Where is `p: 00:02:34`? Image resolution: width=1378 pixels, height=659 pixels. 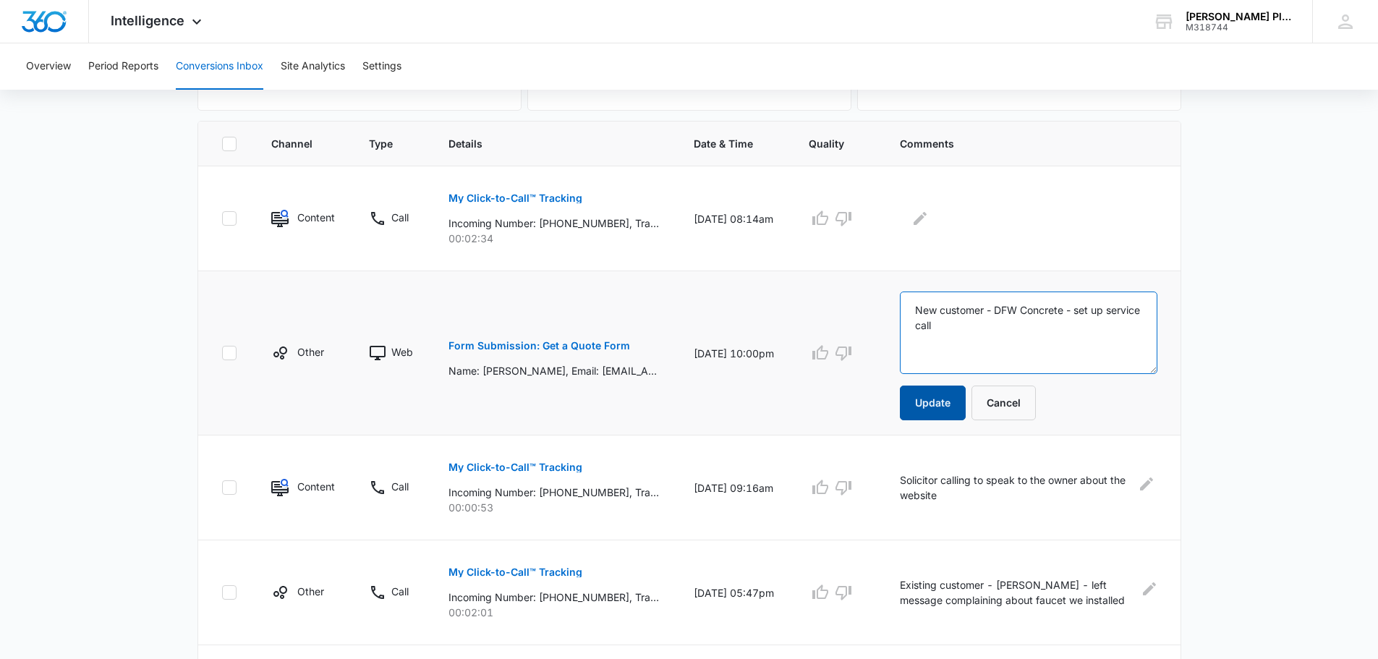 p: 00:02:34 is located at coordinates (553, 238).